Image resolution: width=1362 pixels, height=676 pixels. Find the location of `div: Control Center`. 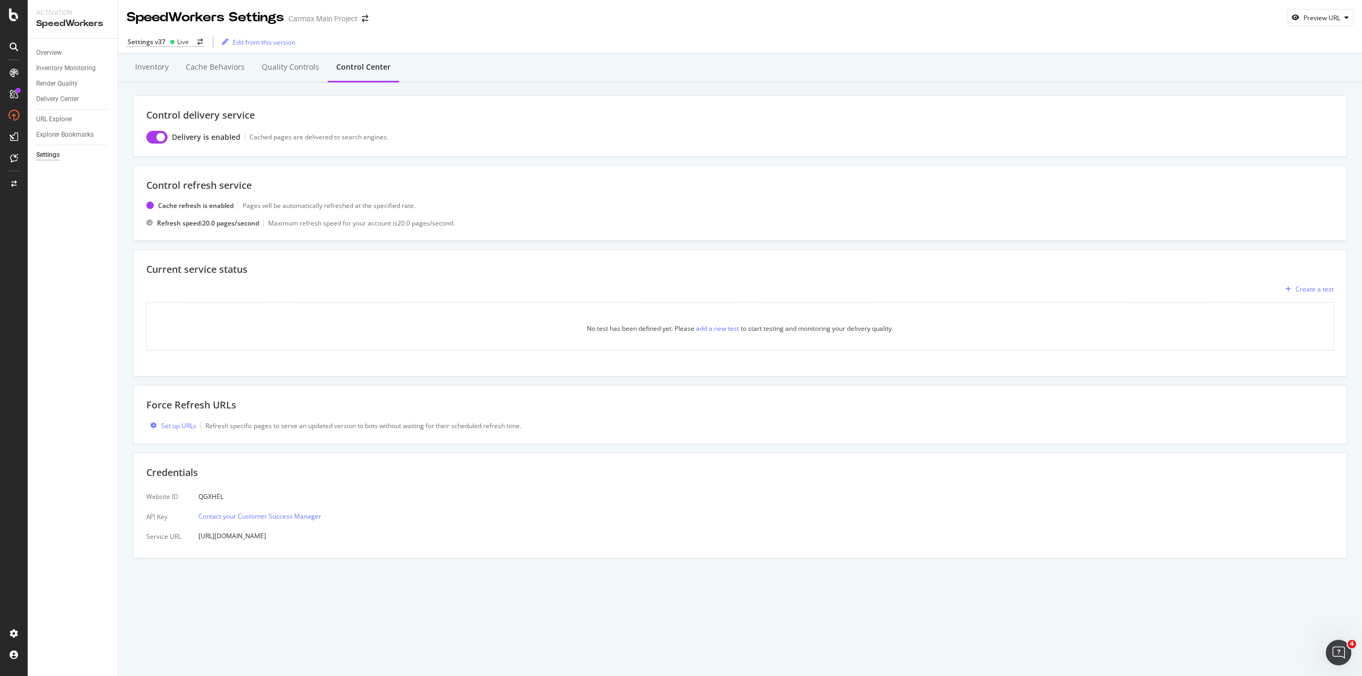

div: Control Center is located at coordinates (363, 67).